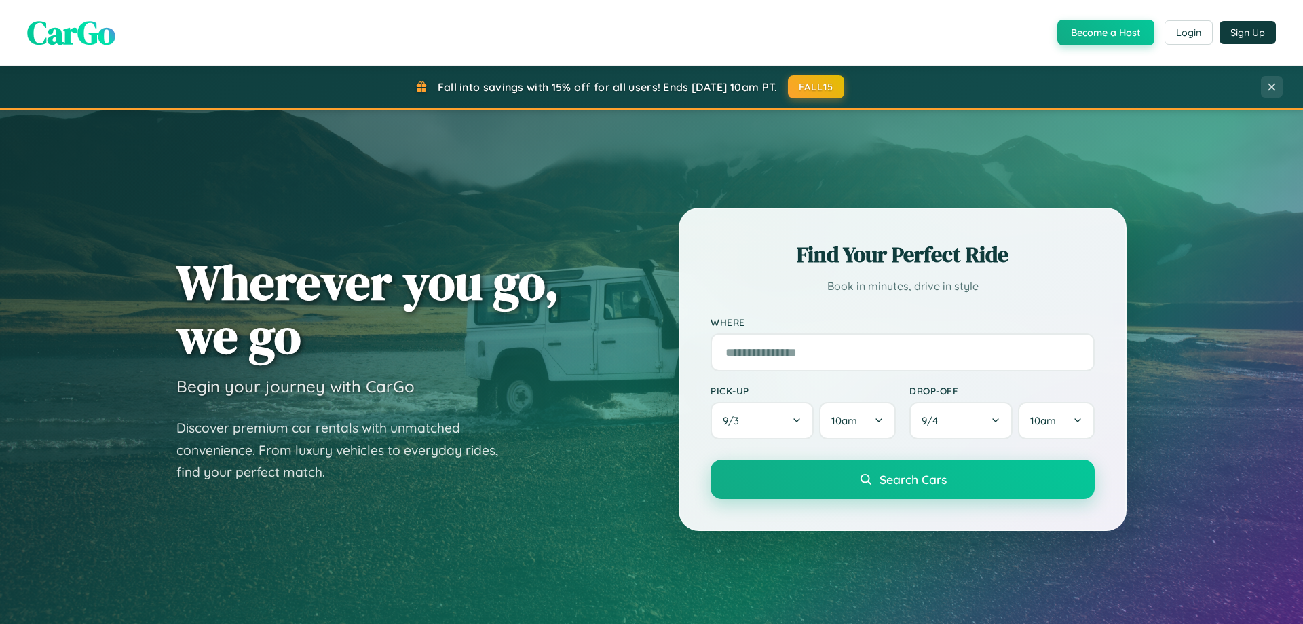 This screenshot has height=624, width=1303. Describe the element at coordinates (368, 309) in the screenshot. I see `h1: Wherever you go, we go` at that location.